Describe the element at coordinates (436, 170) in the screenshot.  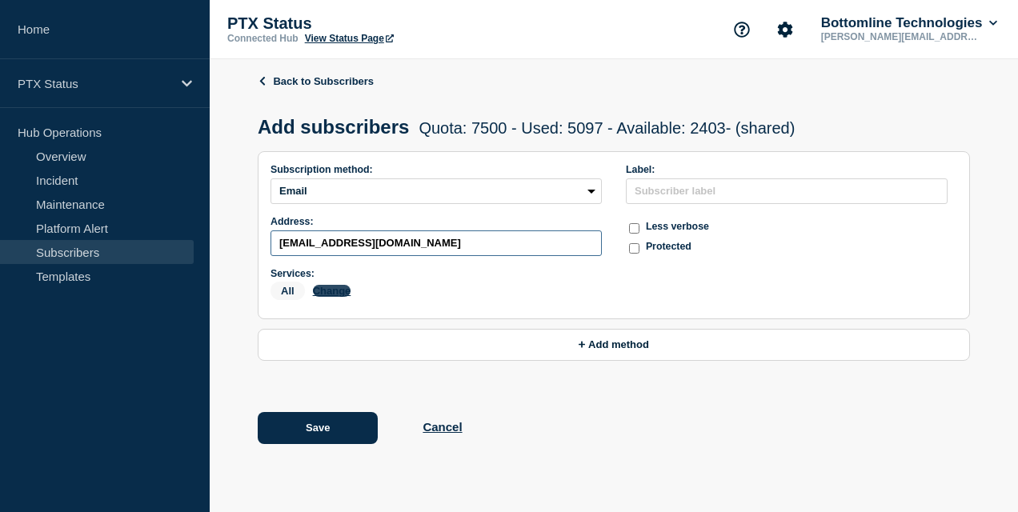
I see `label: Subscription method:` at that location.